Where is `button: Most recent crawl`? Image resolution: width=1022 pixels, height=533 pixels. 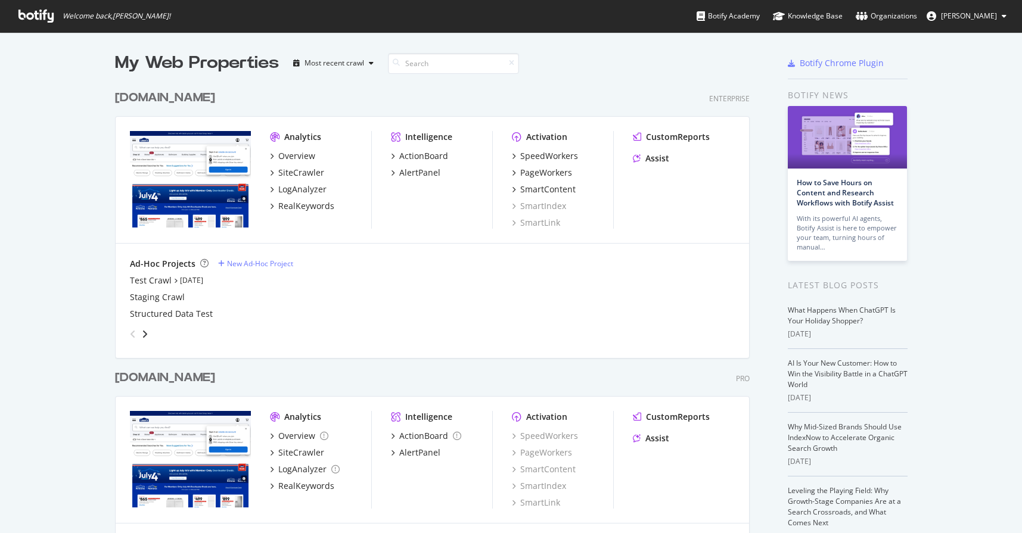 button: Most recent crawl is located at coordinates (333, 63).